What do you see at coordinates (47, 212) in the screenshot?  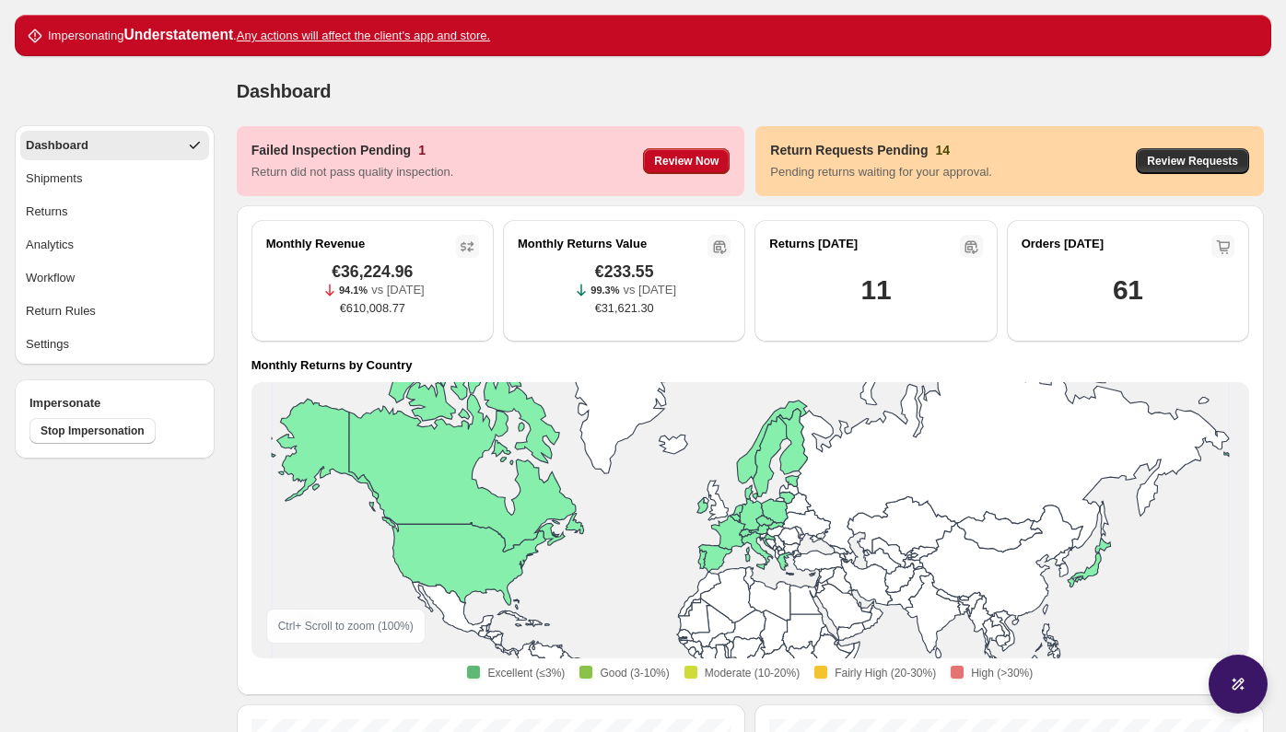 I see `span: Returns` at bounding box center [47, 212].